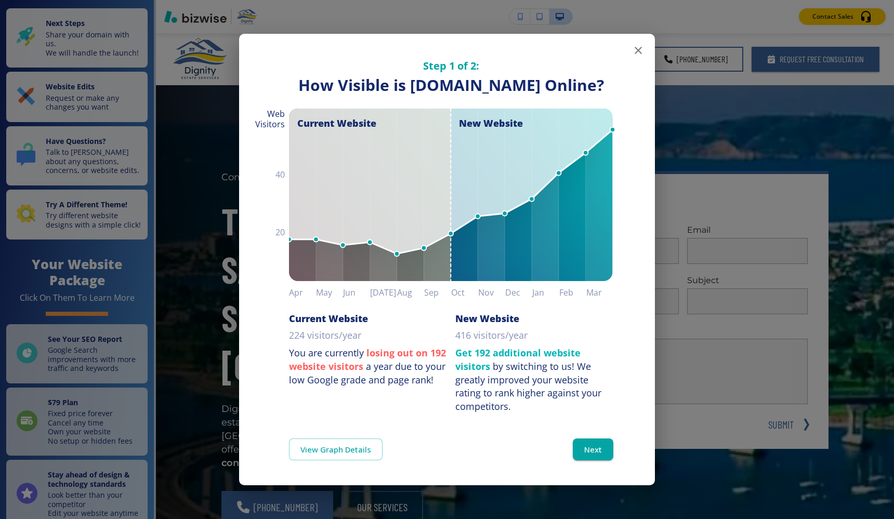 This screenshot has height=519, width=894. What do you see at coordinates (528, 386) in the screenshot?
I see `div: We greatly improved your website rating to rank higher against your competitors.` at bounding box center [528, 386].